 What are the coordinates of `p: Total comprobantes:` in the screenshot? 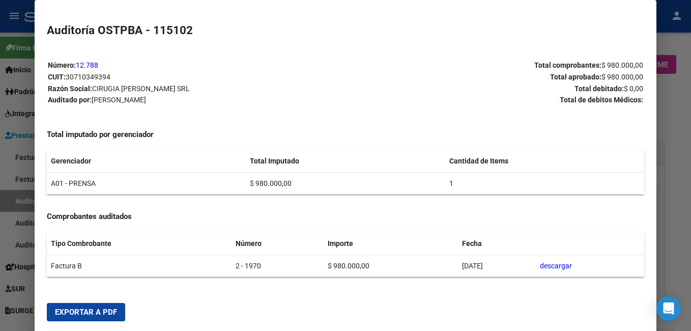 It's located at (494, 65).